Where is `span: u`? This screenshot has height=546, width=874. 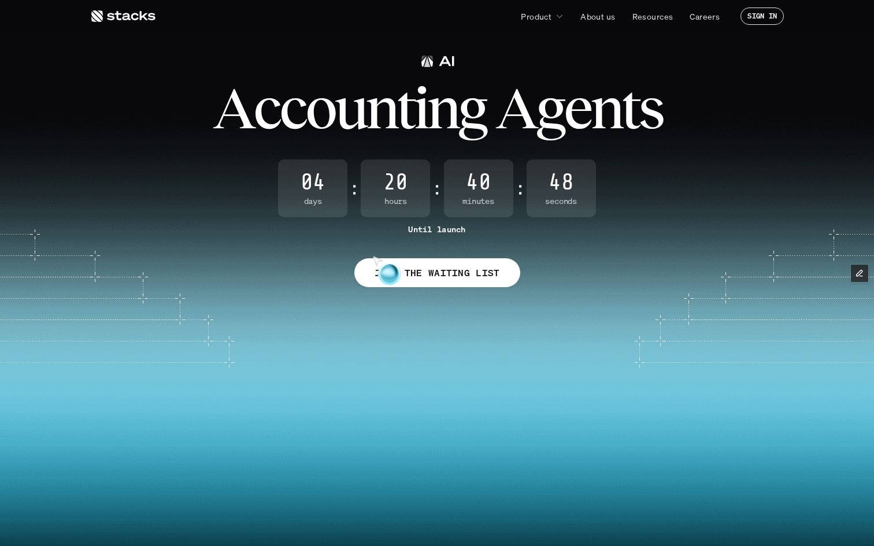 span: u is located at coordinates (350, 108).